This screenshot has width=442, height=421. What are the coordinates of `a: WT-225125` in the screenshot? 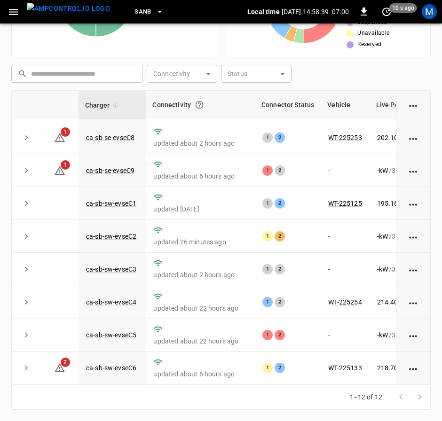 It's located at (345, 204).